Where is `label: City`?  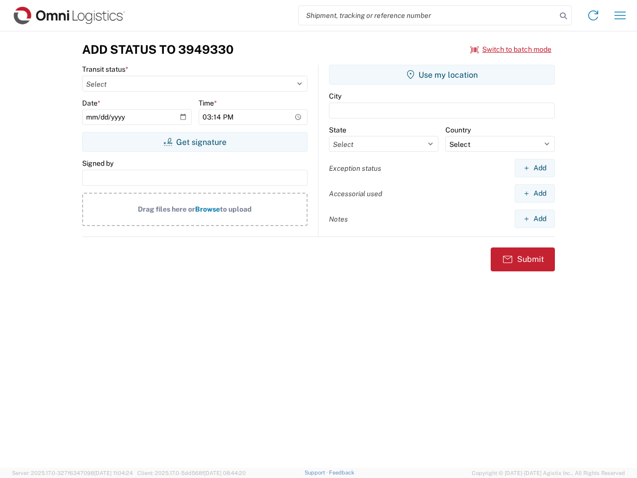 label: City is located at coordinates (335, 96).